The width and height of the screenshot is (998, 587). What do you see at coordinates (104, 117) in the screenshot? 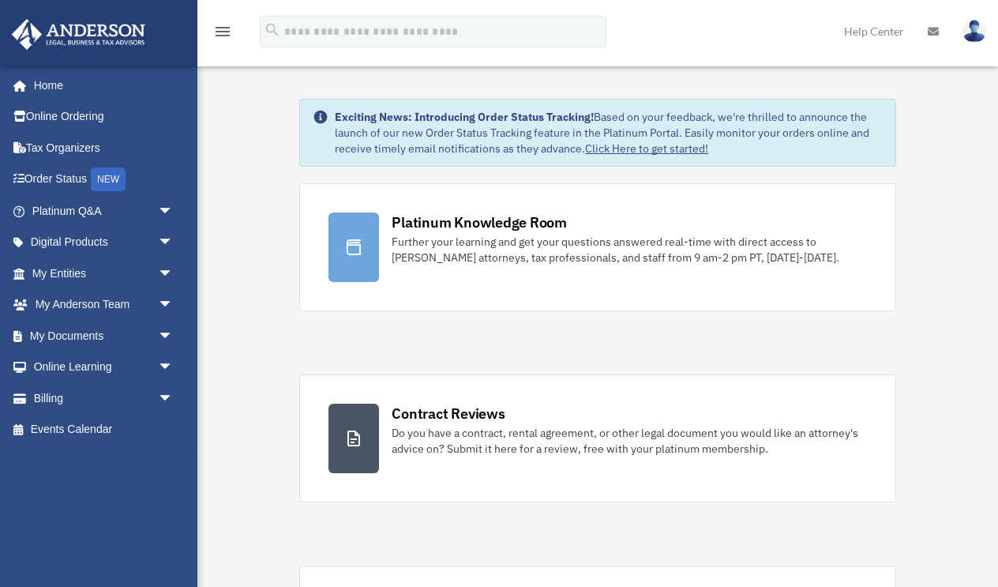
I see `a: Online Ordering` at bounding box center [104, 117].